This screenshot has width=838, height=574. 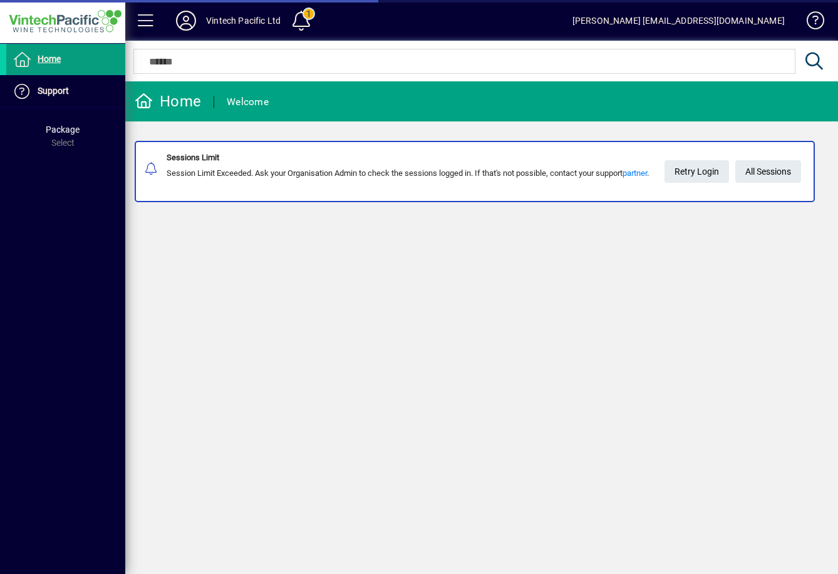 I want to click on div: Home, so click(x=168, y=101).